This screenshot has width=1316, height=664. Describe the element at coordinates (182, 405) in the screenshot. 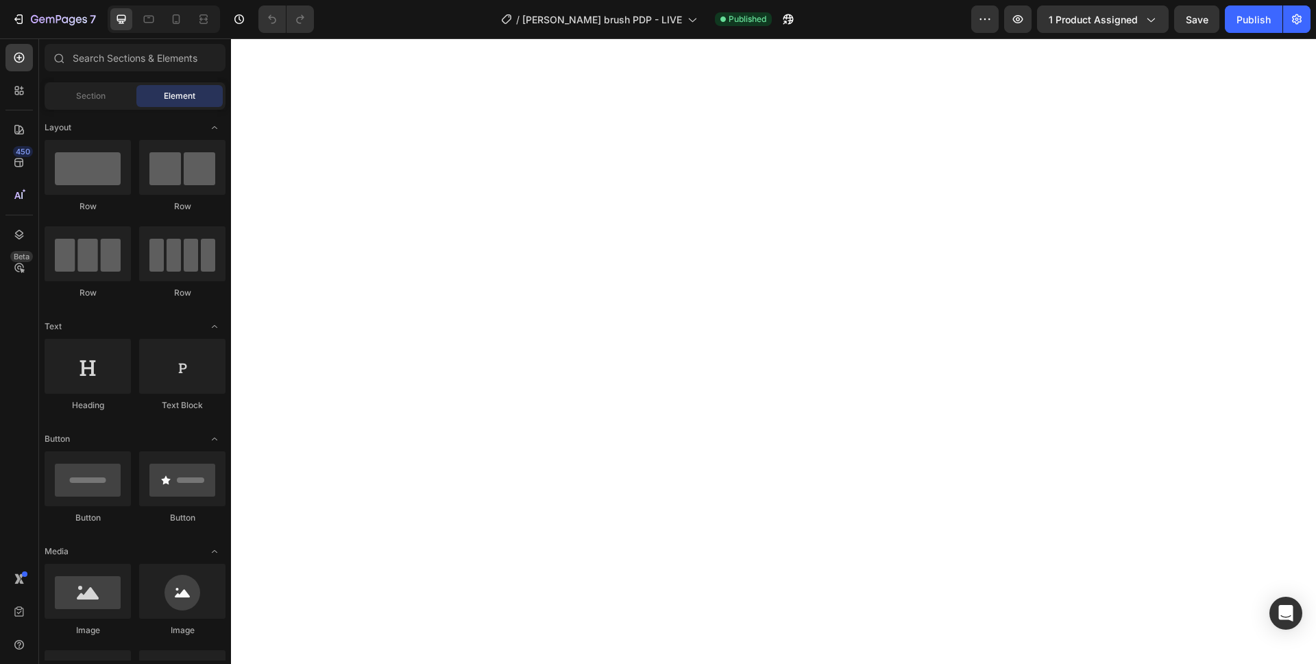

I see `div: Text Block` at that location.